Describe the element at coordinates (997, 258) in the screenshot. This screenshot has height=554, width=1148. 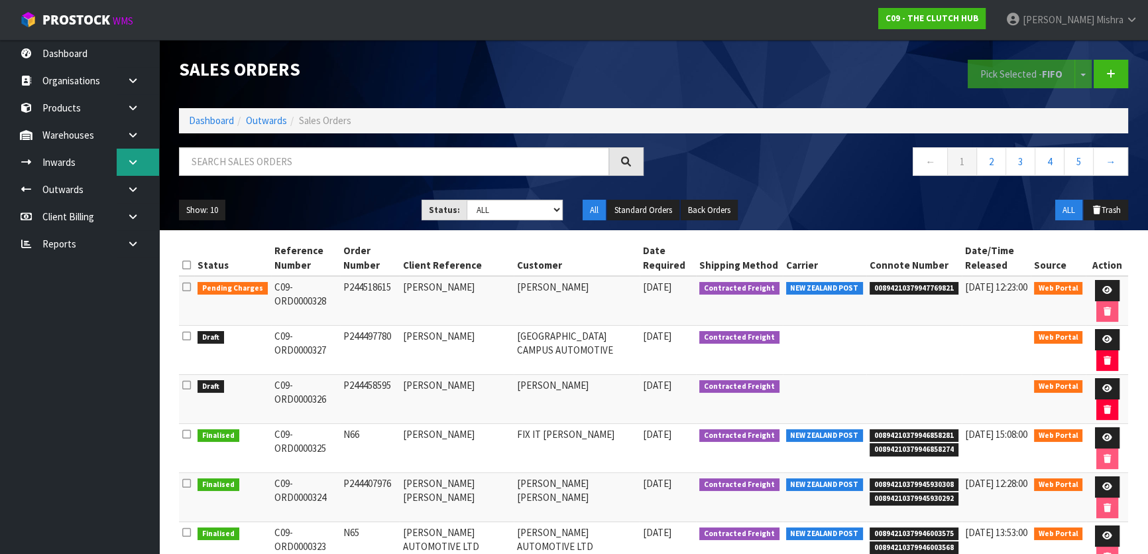
I see `th: Date/Time Released` at that location.